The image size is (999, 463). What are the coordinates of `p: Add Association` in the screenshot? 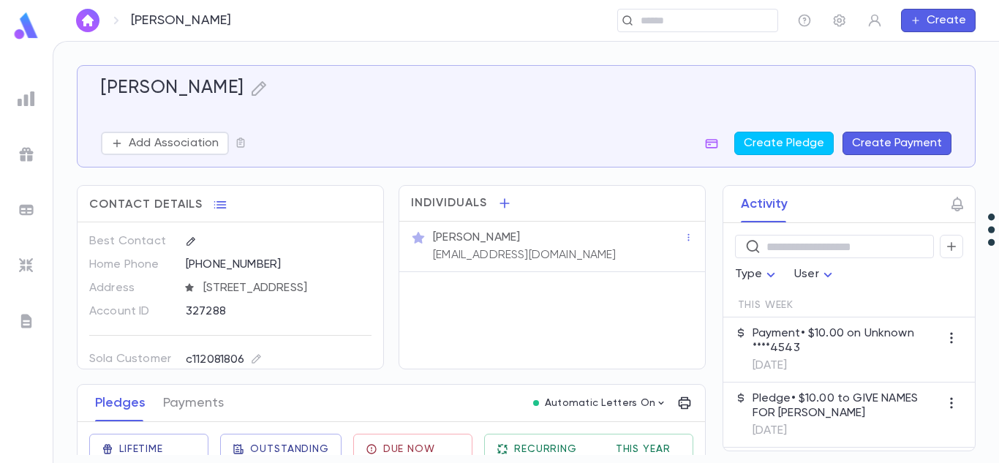 It's located at (173, 143).